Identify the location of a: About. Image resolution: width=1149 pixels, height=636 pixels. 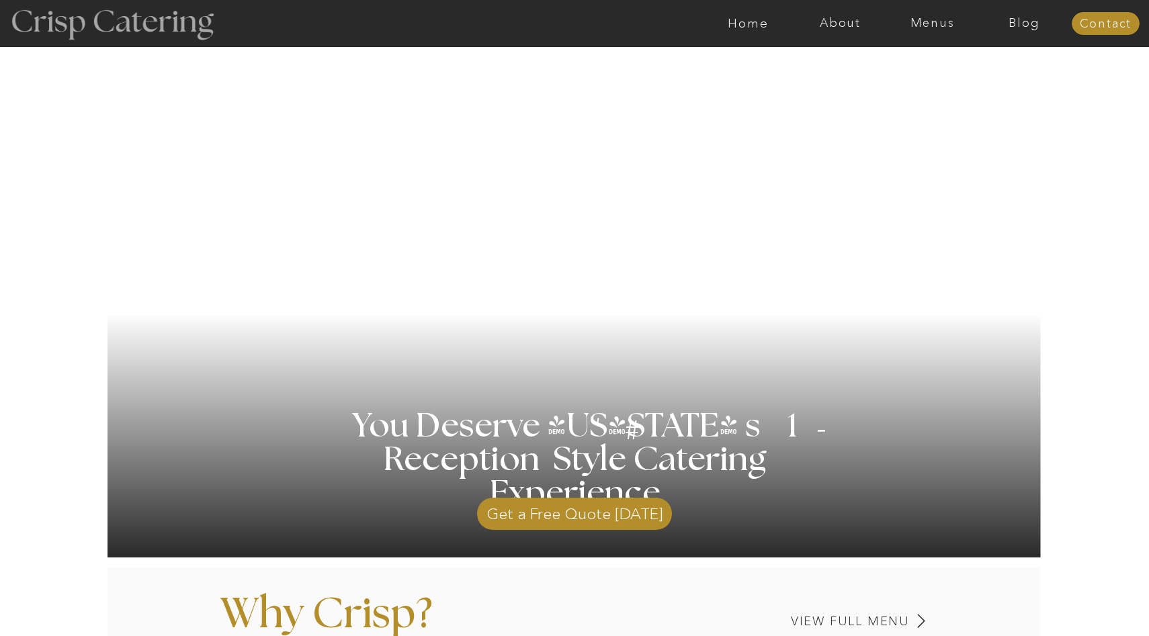
(840, 24).